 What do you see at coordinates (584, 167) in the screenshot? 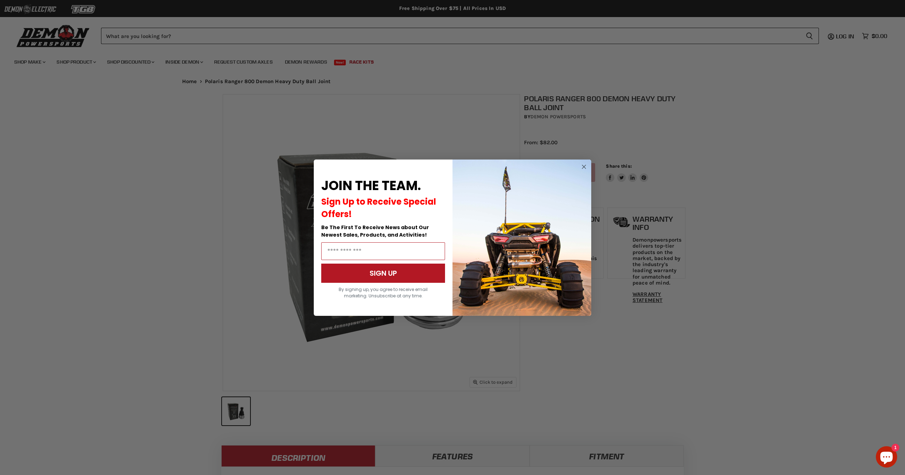
I see `button: Close dialog` at bounding box center [584, 167].